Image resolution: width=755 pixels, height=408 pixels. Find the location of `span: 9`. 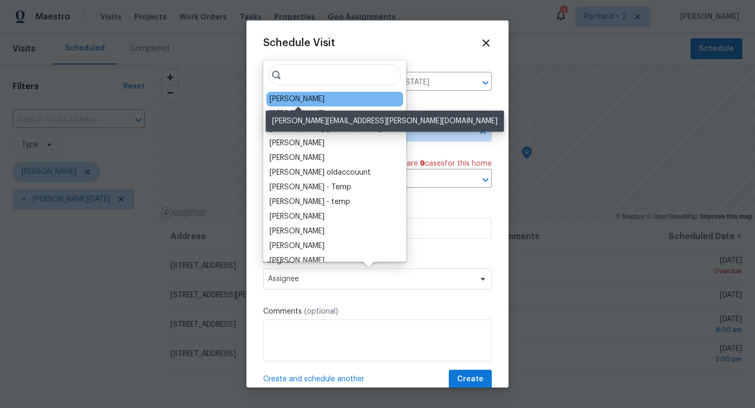

span: 9 is located at coordinates (422, 164).